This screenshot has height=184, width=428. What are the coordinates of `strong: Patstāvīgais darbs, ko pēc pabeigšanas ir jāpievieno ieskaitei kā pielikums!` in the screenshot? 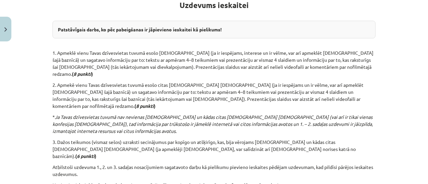 It's located at (140, 29).